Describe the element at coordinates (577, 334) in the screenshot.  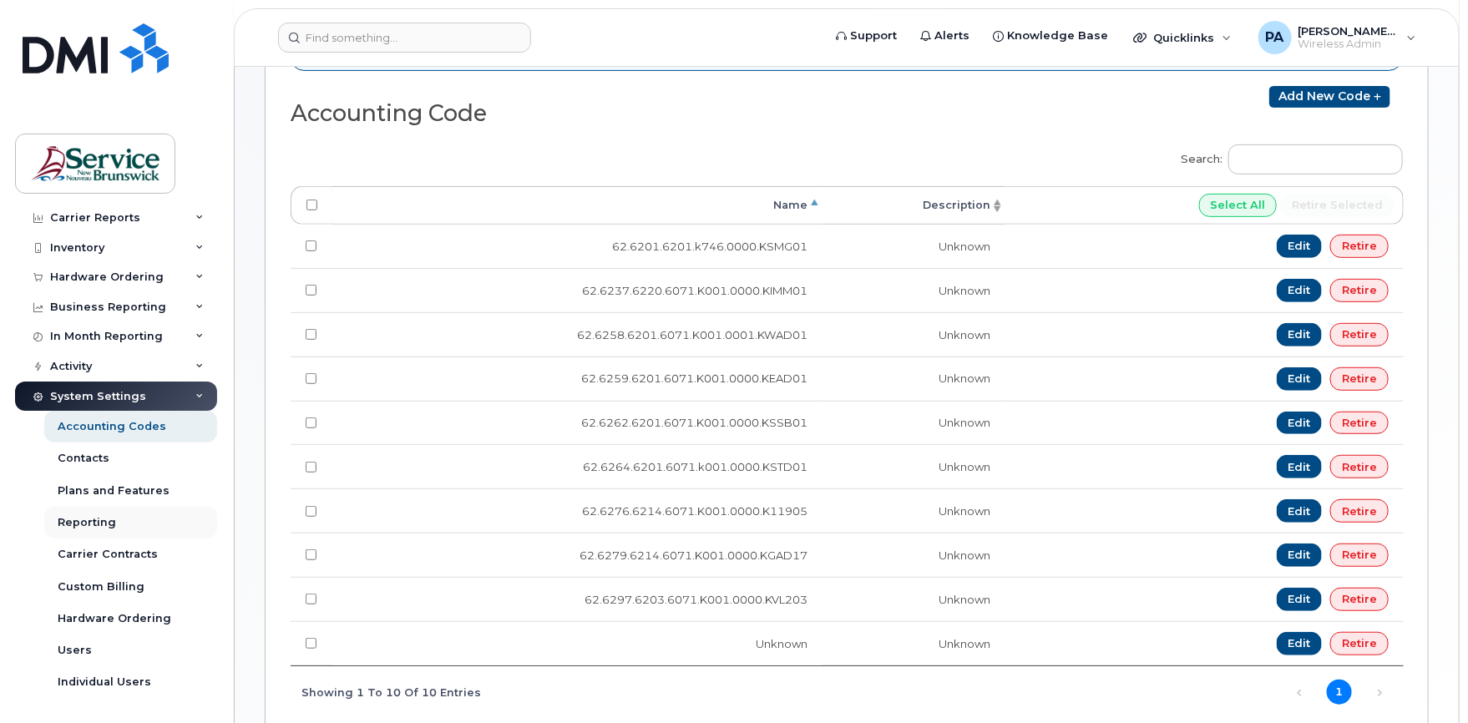
I see `td: 62.6258.6201.6071.K001.0001.KWAD01` at that location.